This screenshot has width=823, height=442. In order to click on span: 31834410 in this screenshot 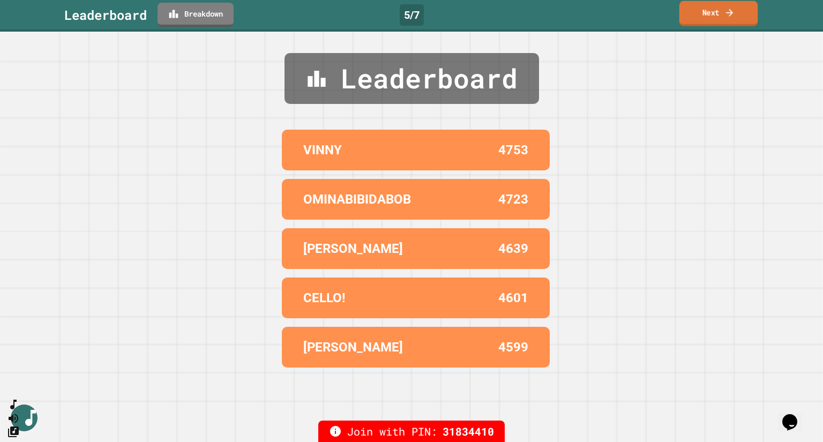, I will do `click(469, 432)`.